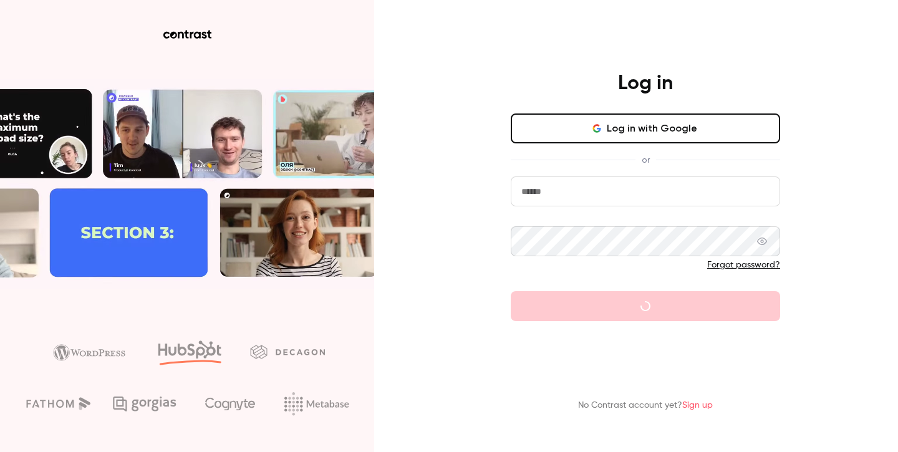 This screenshot has width=898, height=452. What do you see at coordinates (645, 160) in the screenshot?
I see `span: or` at bounding box center [645, 160].